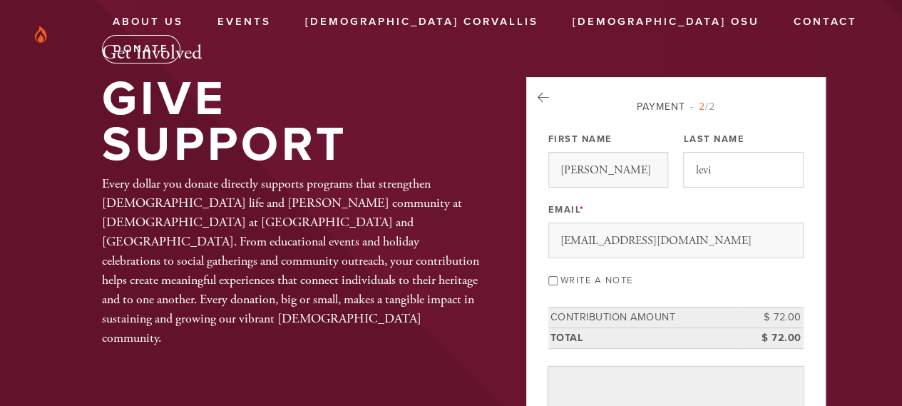 Image resolution: width=902 pixels, height=406 pixels. Describe the element at coordinates (644, 337) in the screenshot. I see `td: Total` at that location.